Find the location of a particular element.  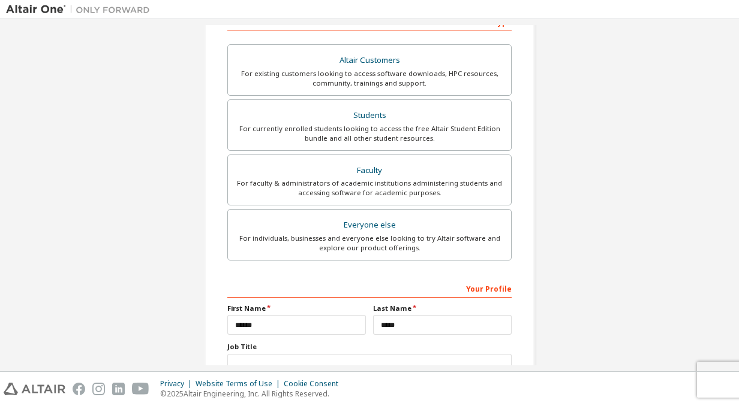

label: First Name is located at coordinates (296, 309).